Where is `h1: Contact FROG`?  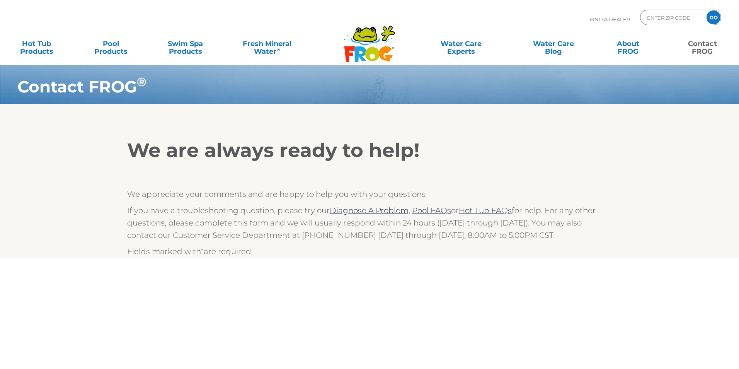
h1: Contact FROG is located at coordinates (339, 87).